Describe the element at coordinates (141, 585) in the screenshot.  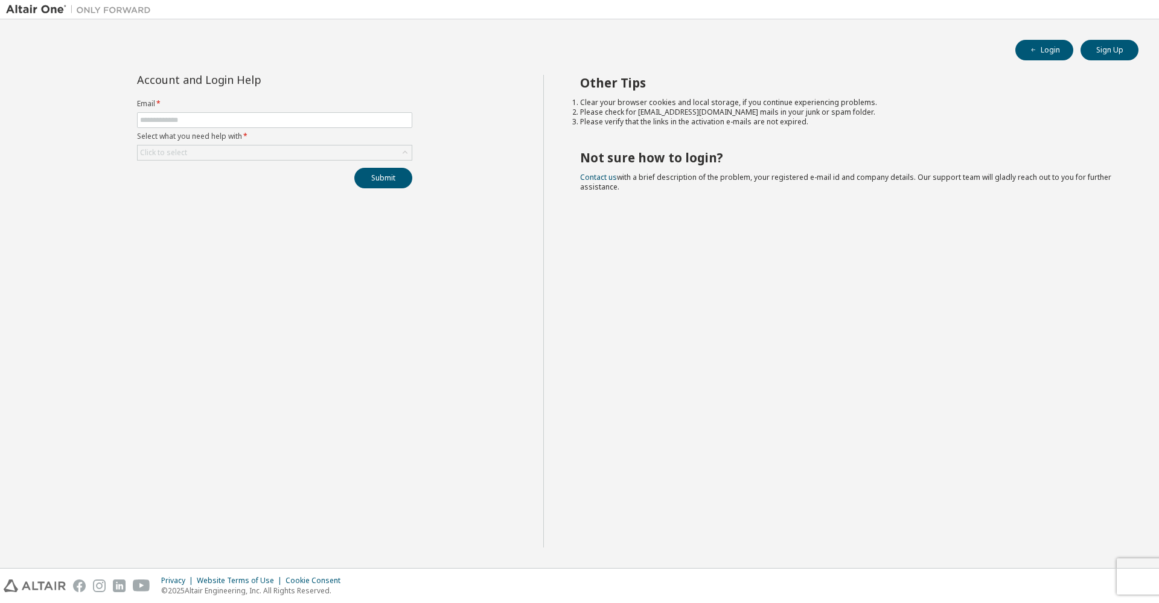
I see `img: youtube.svg` at that location.